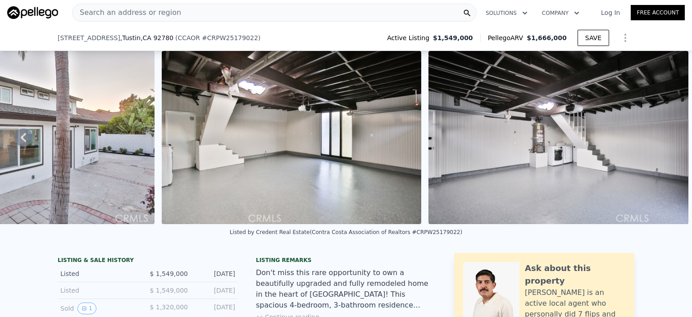 The image size is (692, 317). I want to click on span: $1,549,000, so click(453, 38).